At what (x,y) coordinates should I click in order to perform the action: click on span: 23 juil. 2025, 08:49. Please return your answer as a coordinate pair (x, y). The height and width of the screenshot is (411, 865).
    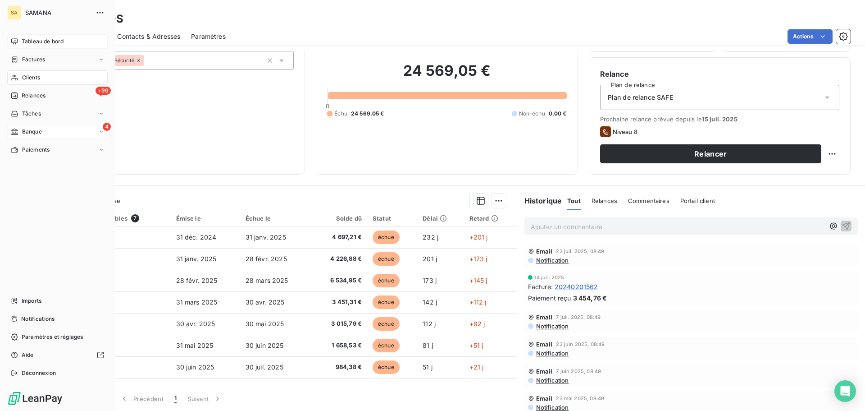
    Looking at the image, I should click on (580, 251).